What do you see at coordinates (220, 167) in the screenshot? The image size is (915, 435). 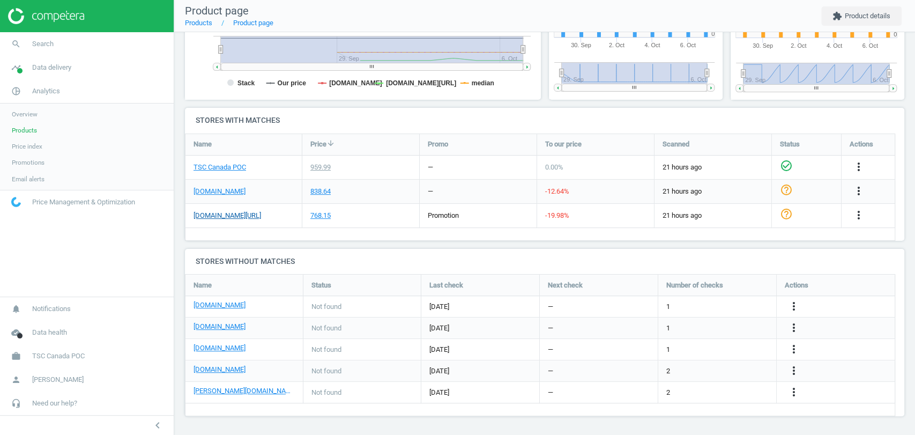 I see `a: TSC Canada POC` at bounding box center [220, 167].